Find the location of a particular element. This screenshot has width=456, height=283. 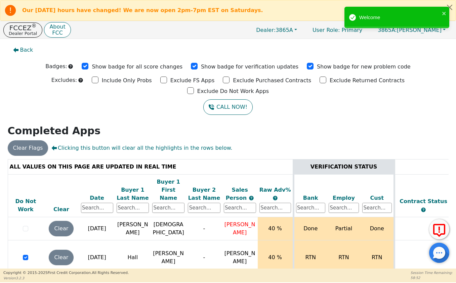

button: Dealer:3865A is located at coordinates (277, 30).